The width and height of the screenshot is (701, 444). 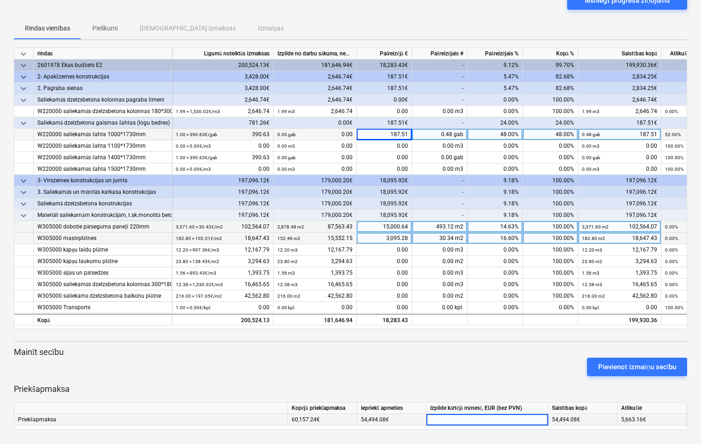 What do you see at coordinates (495, 238) in the screenshot?
I see `div: 16.60%` at bounding box center [495, 238].